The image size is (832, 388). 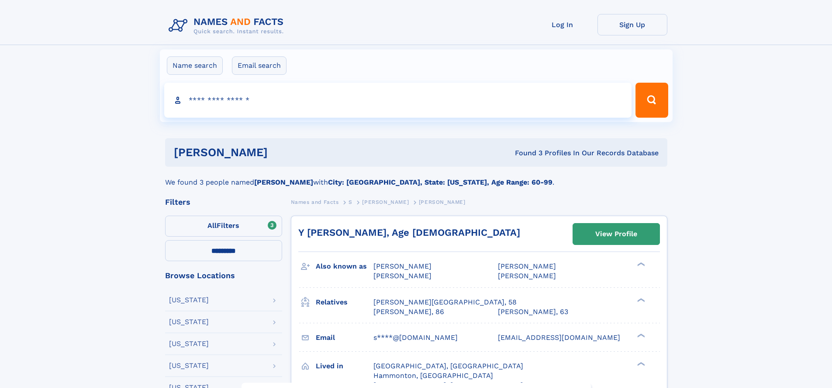 What do you see at coordinates (633, 24) in the screenshot?
I see `a: Sign Up` at bounding box center [633, 24].